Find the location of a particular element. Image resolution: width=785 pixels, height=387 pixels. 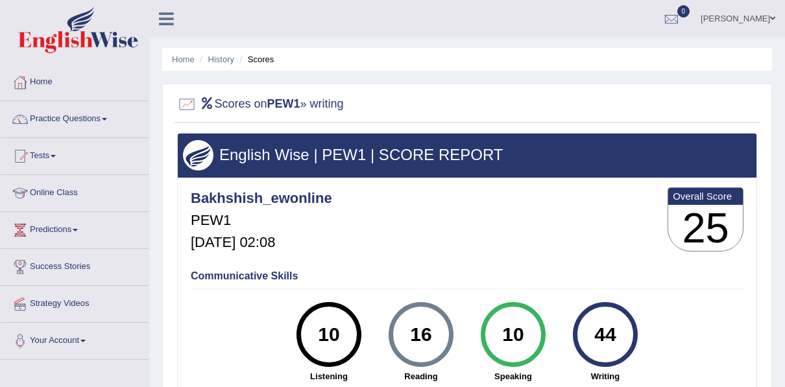

a: Strategy Videos is located at coordinates (75, 302).